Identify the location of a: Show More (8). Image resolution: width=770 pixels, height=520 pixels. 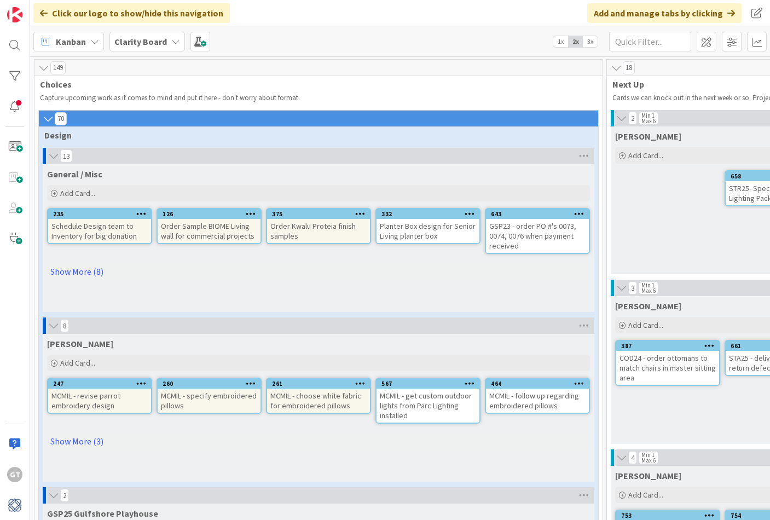
(319, 271).